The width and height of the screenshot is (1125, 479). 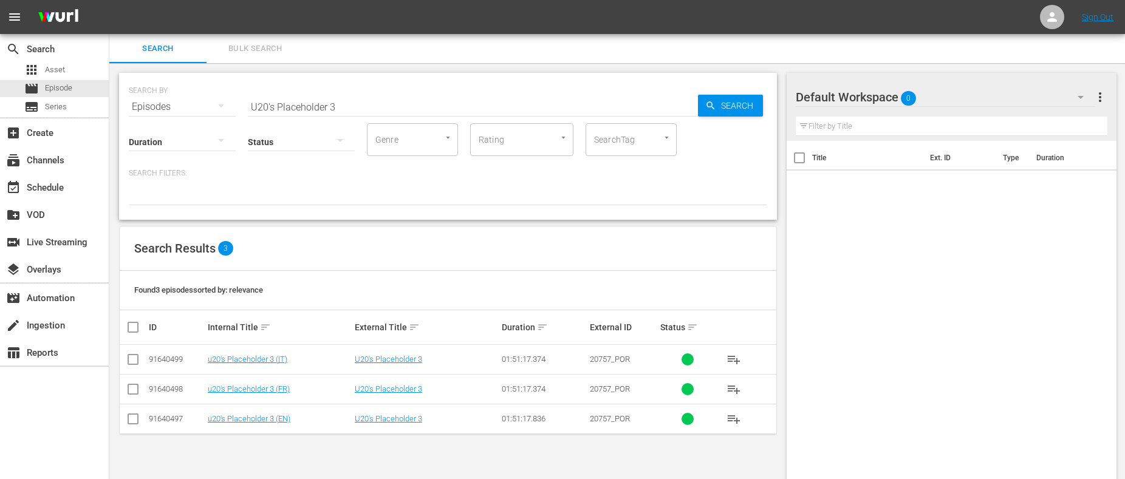 What do you see at coordinates (1100, 97) in the screenshot?
I see `span: more_vert` at bounding box center [1100, 97].